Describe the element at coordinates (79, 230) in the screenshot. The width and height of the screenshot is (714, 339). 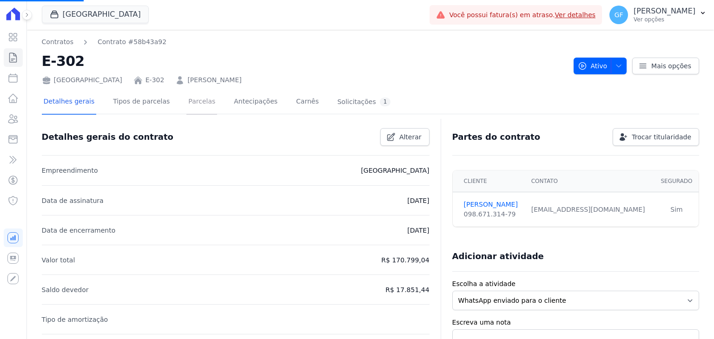
I see `p: Data de encerramento` at that location.